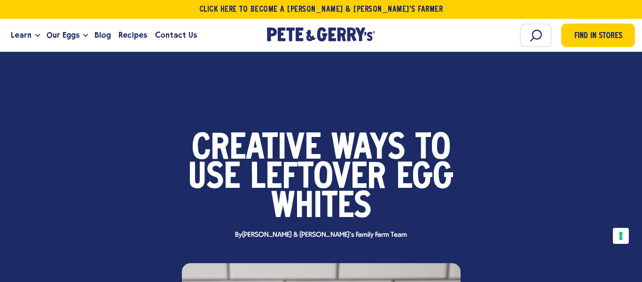 This screenshot has width=642, height=282. I want to click on span: Leftover, so click(318, 178).